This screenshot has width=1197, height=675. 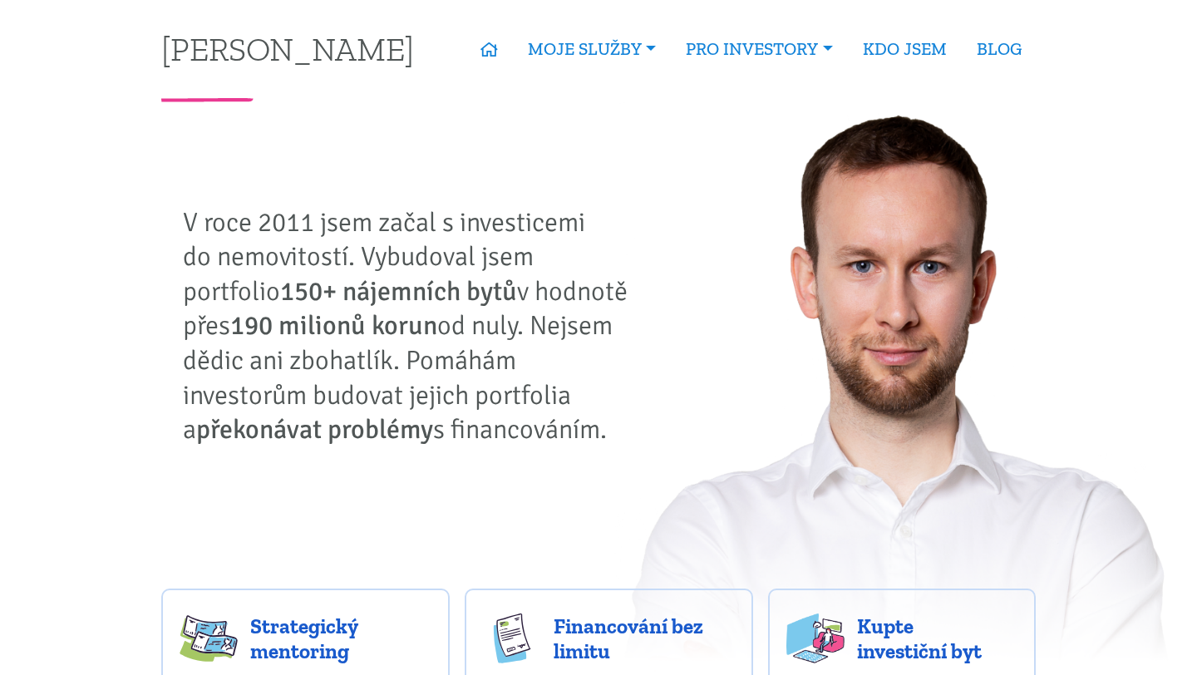 I want to click on a: PRO INVESTORY, so click(x=759, y=49).